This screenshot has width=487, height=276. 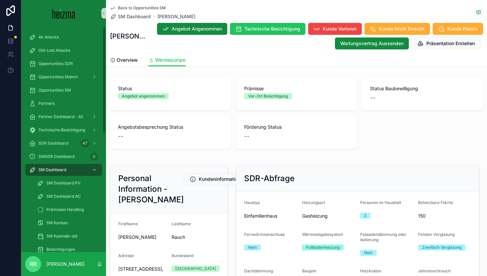 What do you see at coordinates (127, 60) in the screenshot?
I see `span: Overview` at bounding box center [127, 60].